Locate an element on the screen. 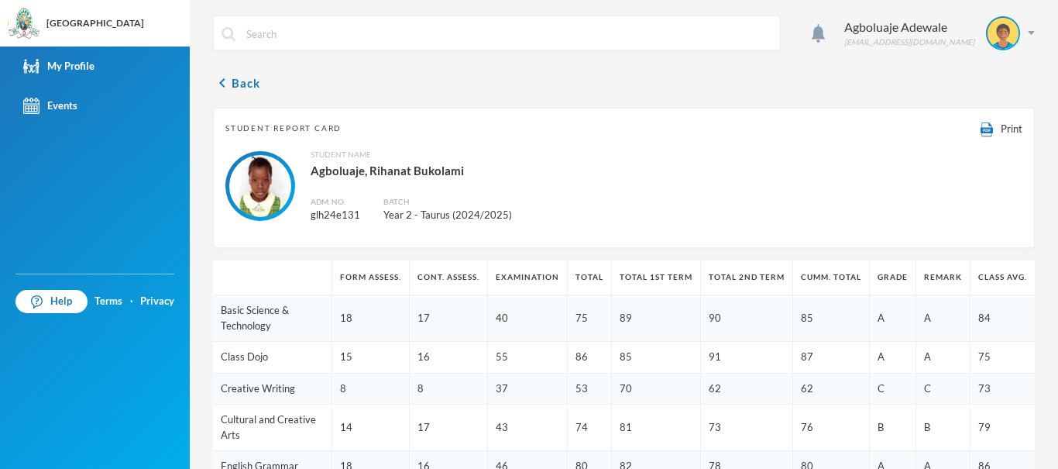 The width and height of the screenshot is (1058, 469). span: Print is located at coordinates (1012, 129).